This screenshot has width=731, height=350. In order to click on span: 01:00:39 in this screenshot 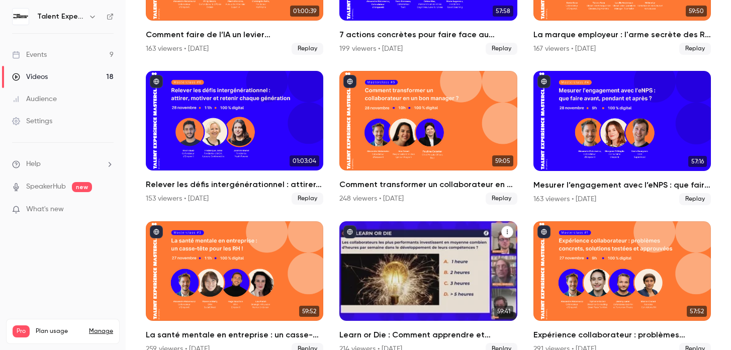, I will do `click(305, 11)`.